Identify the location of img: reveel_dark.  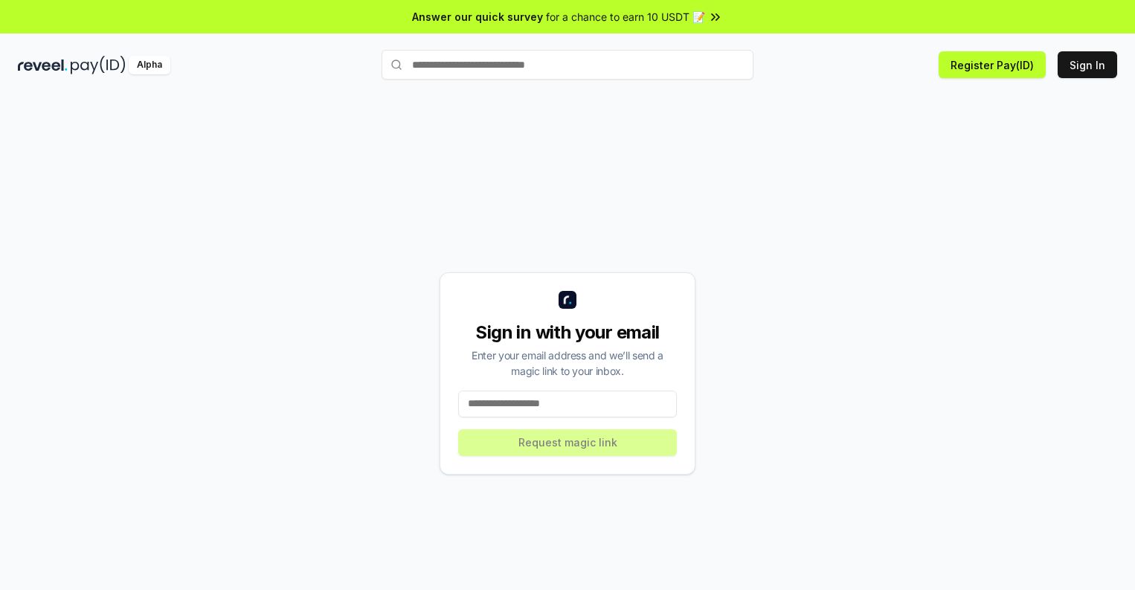
(42, 65).